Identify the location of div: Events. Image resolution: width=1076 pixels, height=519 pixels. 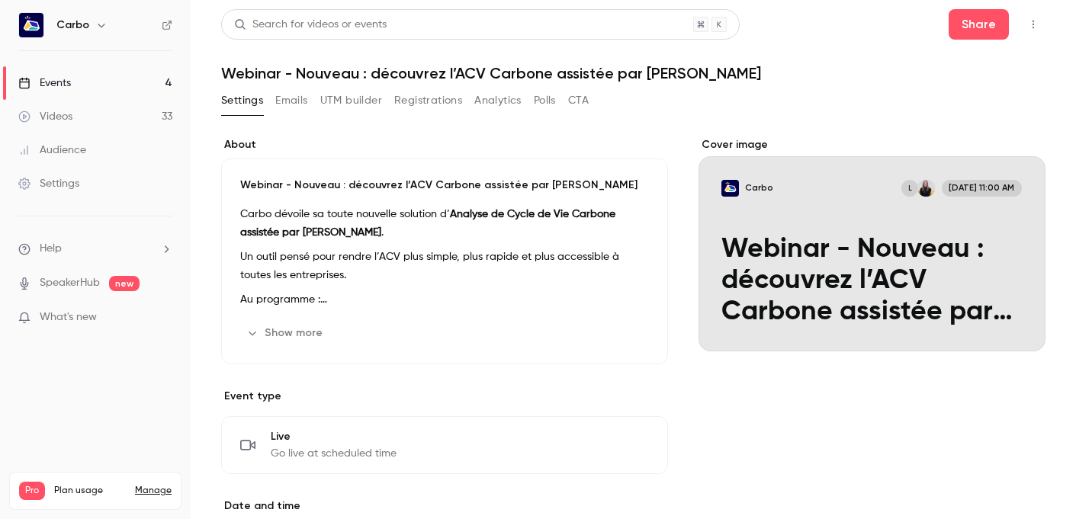
(44, 83).